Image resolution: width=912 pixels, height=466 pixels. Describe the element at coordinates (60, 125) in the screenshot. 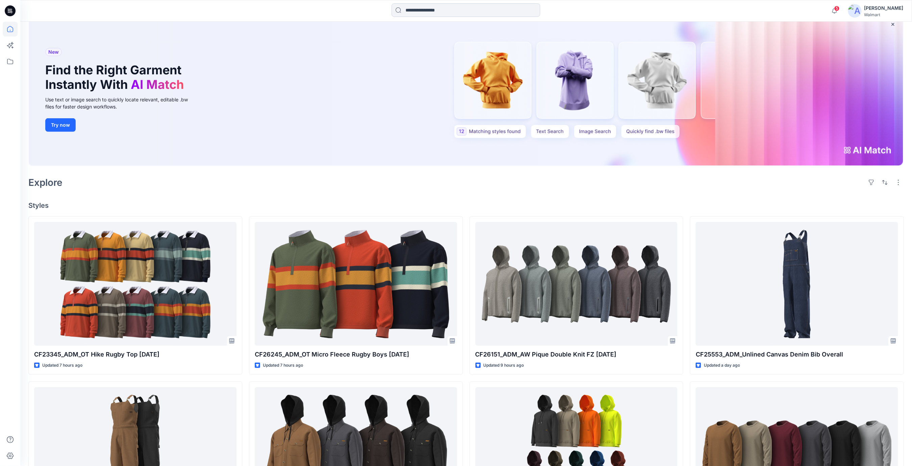

I see `a: Try now` at that location.